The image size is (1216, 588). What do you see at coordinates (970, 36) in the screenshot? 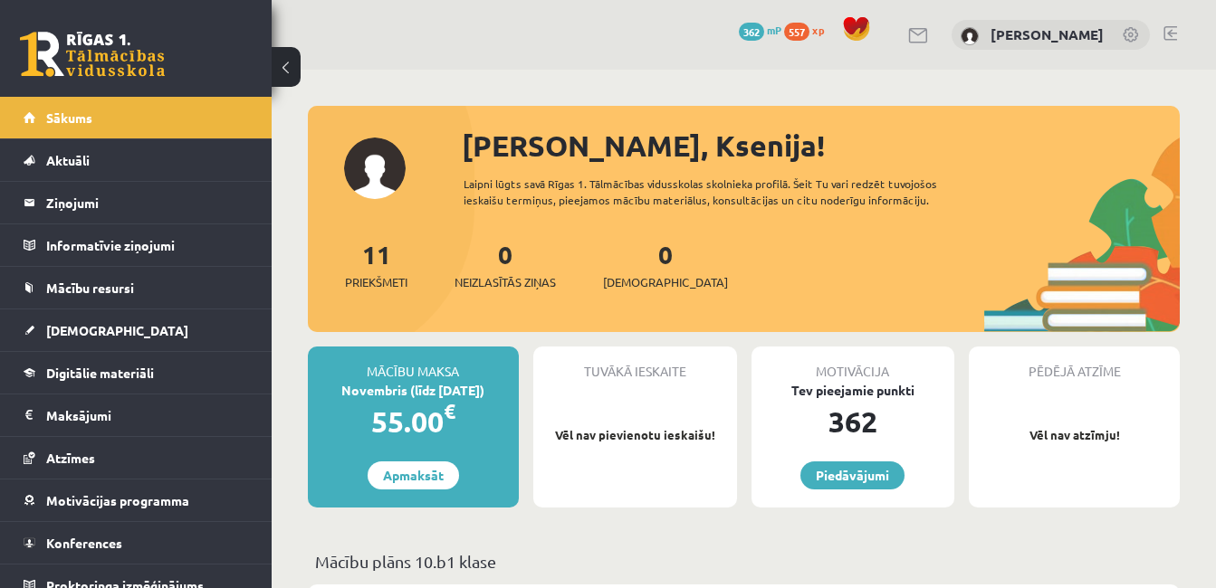
I see `img: Ksenija Alne` at bounding box center [970, 36].